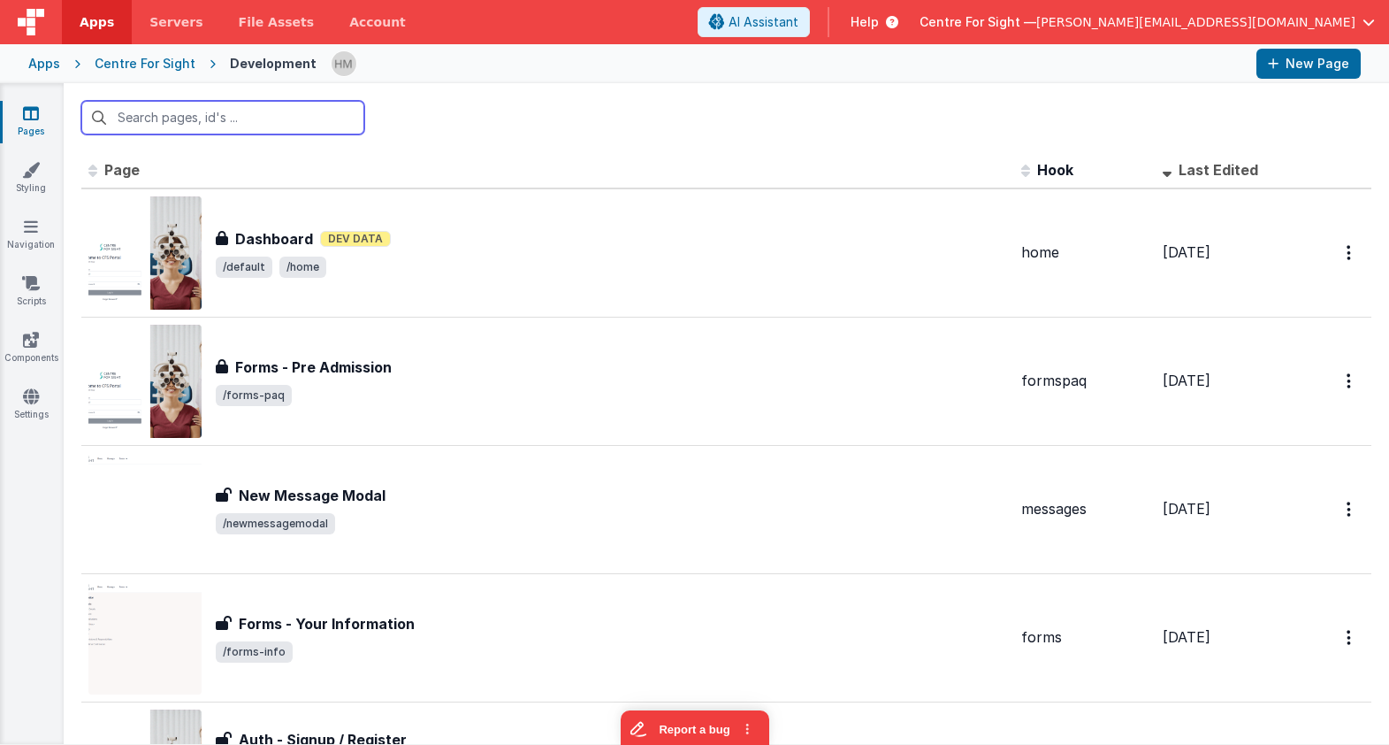  I want to click on span: Servers, so click(176, 22).